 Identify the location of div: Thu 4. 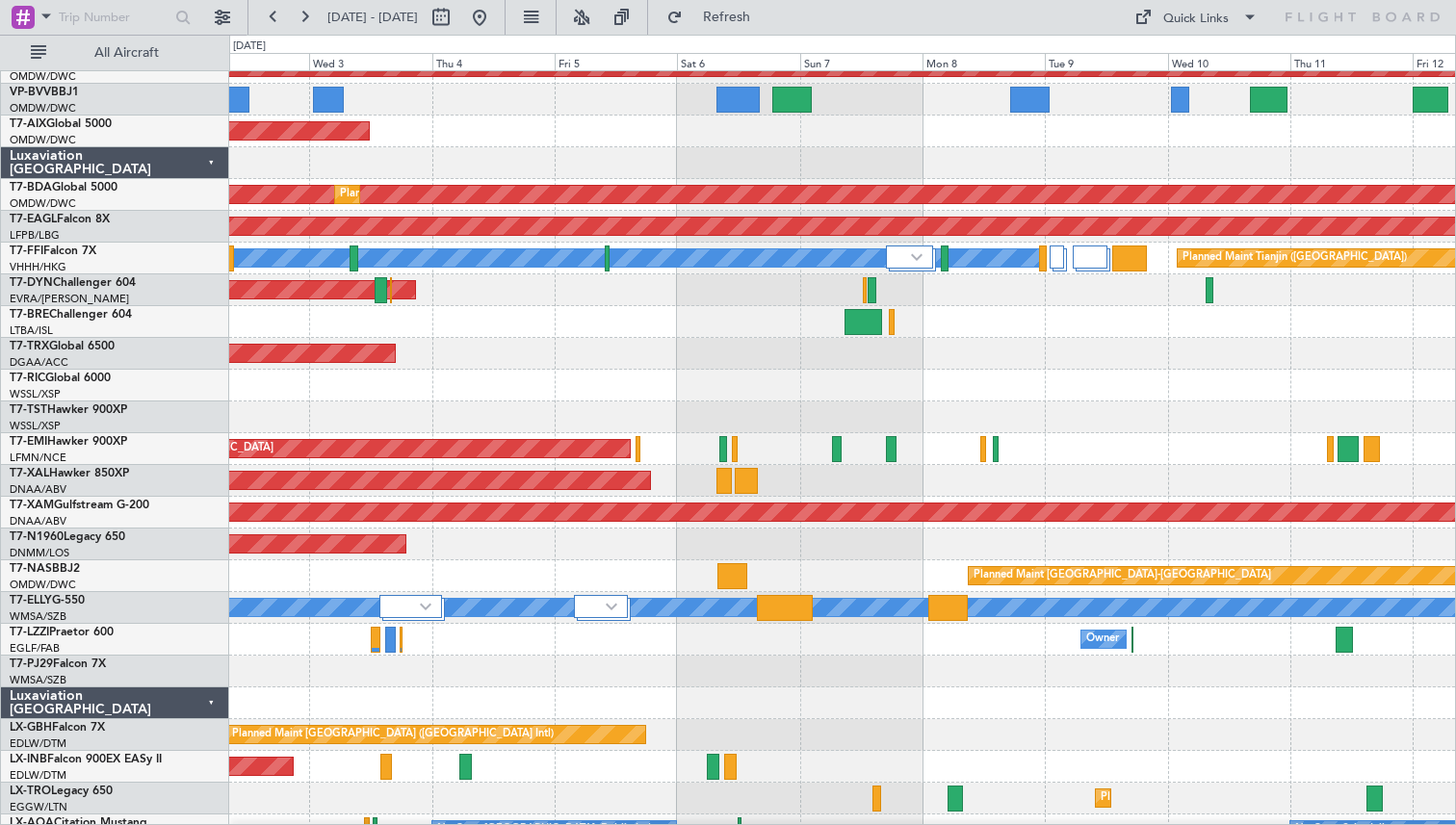
(493, 61).